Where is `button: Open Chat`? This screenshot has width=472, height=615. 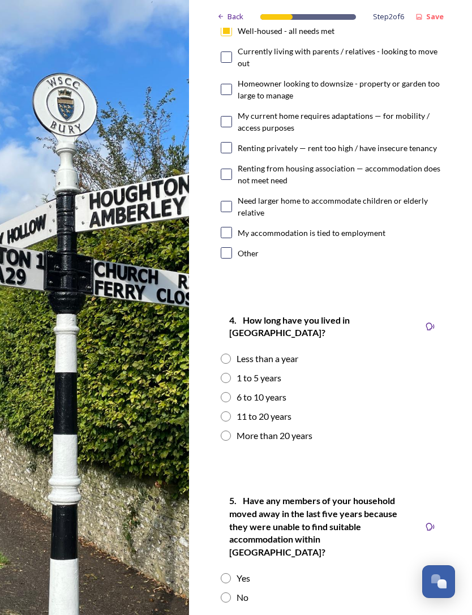 button: Open Chat is located at coordinates (438, 581).